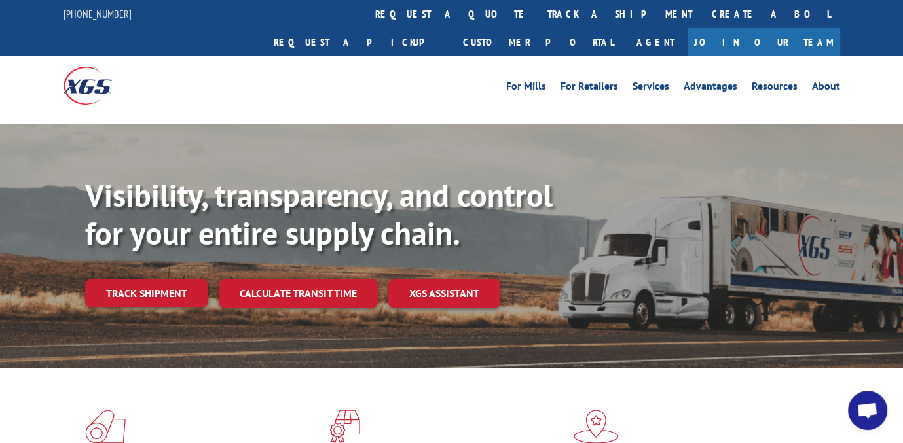 The width and height of the screenshot is (903, 443). What do you see at coordinates (764, 42) in the screenshot?
I see `a: Join Our Team` at bounding box center [764, 42].